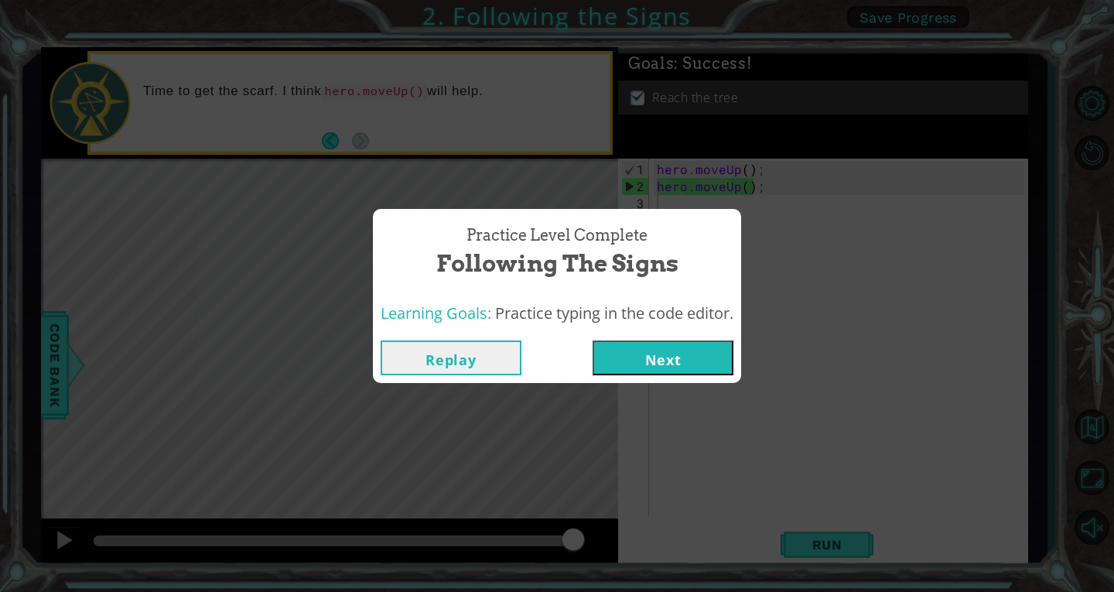 This screenshot has width=1114, height=592. What do you see at coordinates (436, 313) in the screenshot?
I see `span: Learning Goals:` at bounding box center [436, 313].